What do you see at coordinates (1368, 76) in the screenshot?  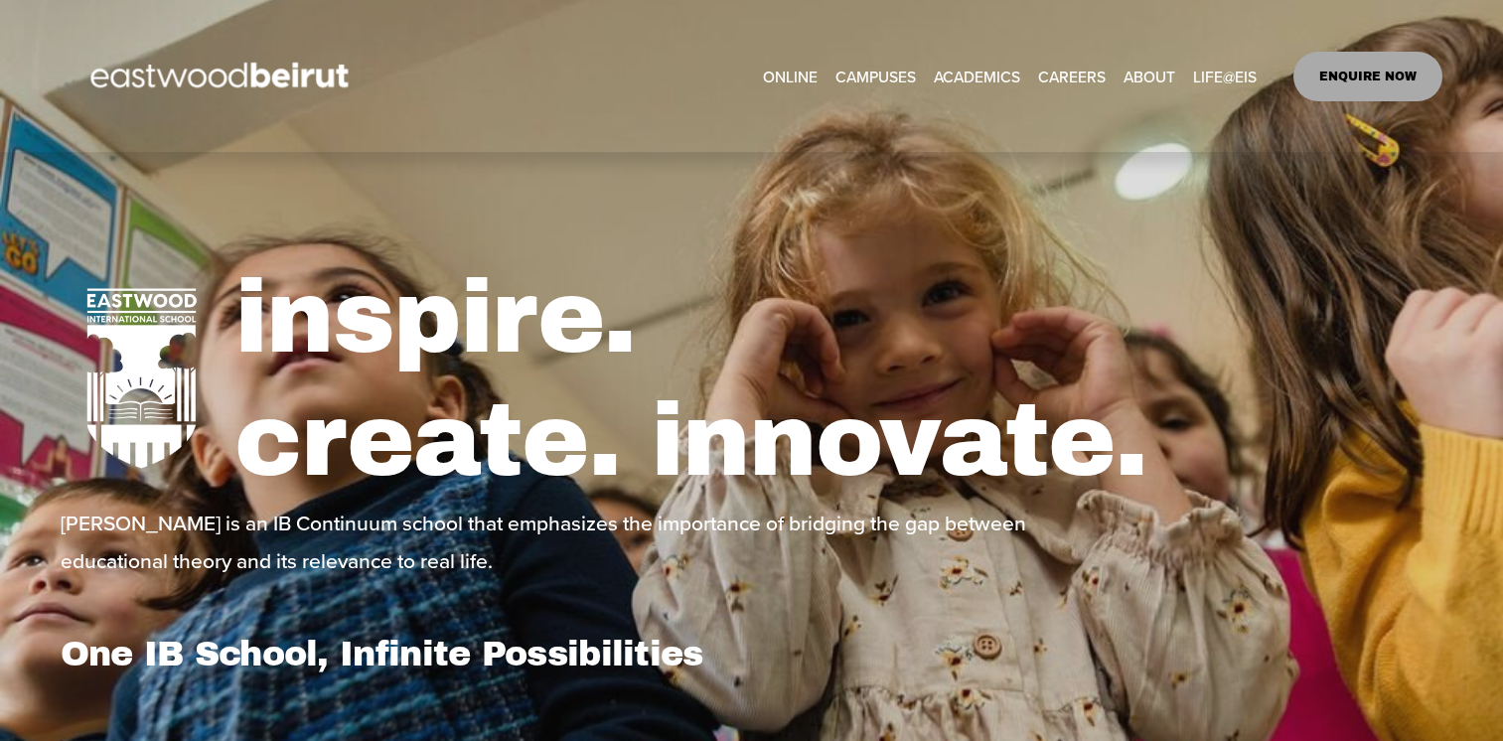 I see `a: ENQUIRE NOW` at bounding box center [1368, 76].